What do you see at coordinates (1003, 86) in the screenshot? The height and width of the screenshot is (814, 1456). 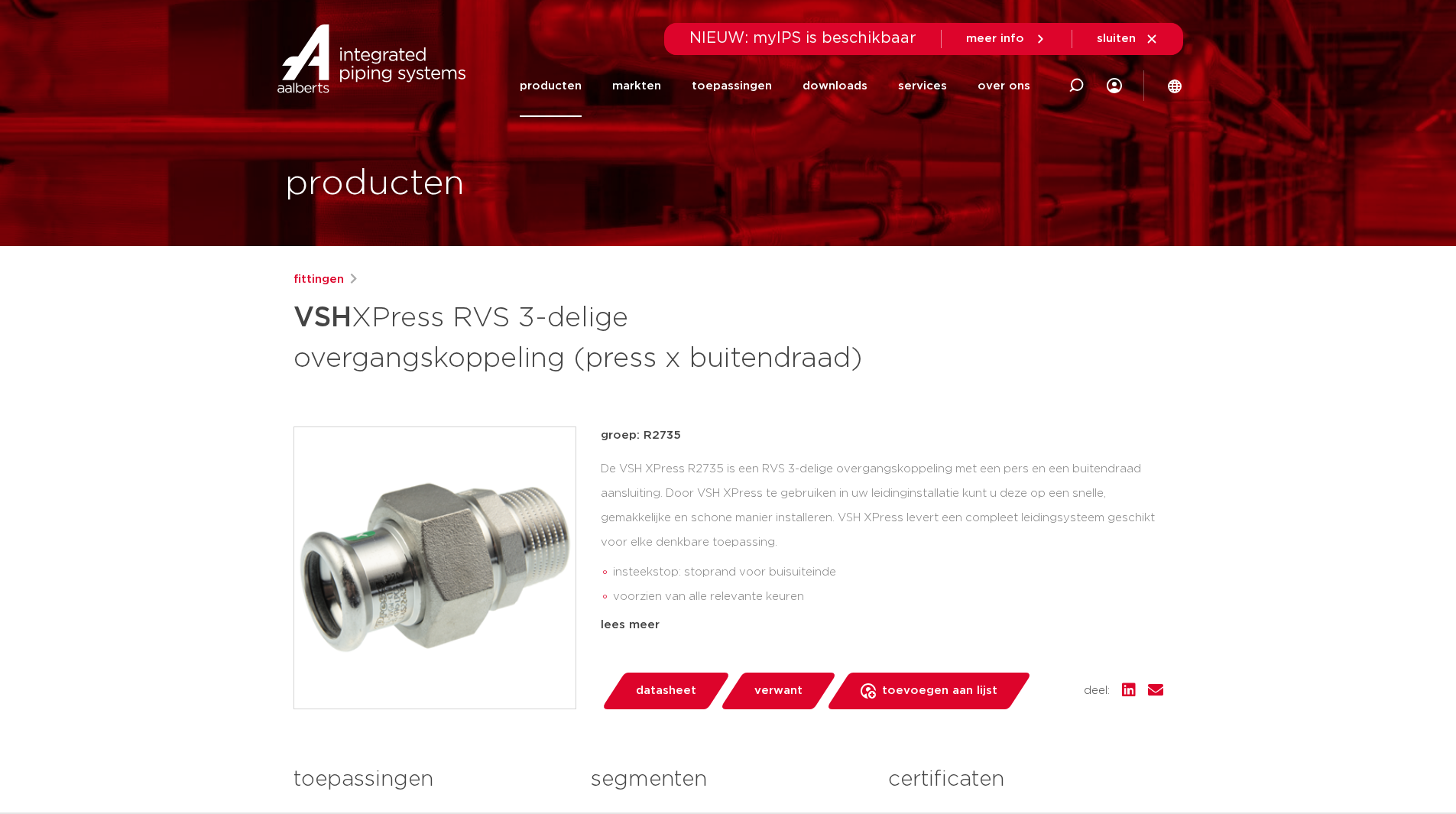 I see `a: over ons` at bounding box center [1003, 86].